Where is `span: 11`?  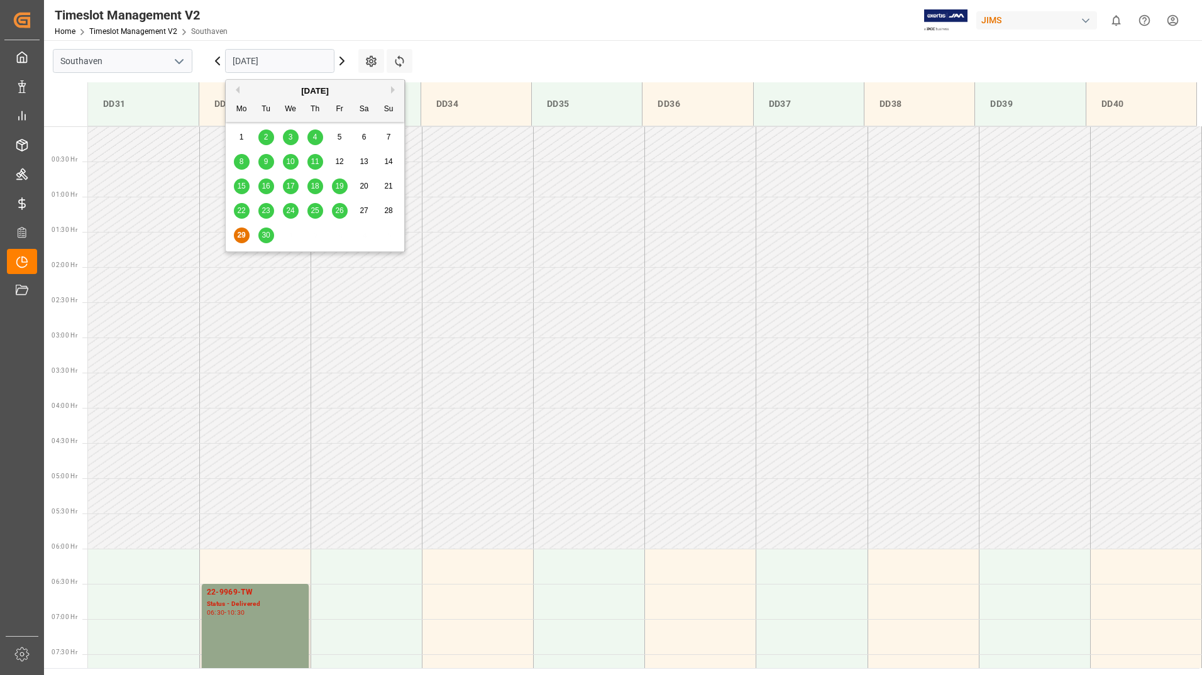 span: 11 is located at coordinates (314, 162).